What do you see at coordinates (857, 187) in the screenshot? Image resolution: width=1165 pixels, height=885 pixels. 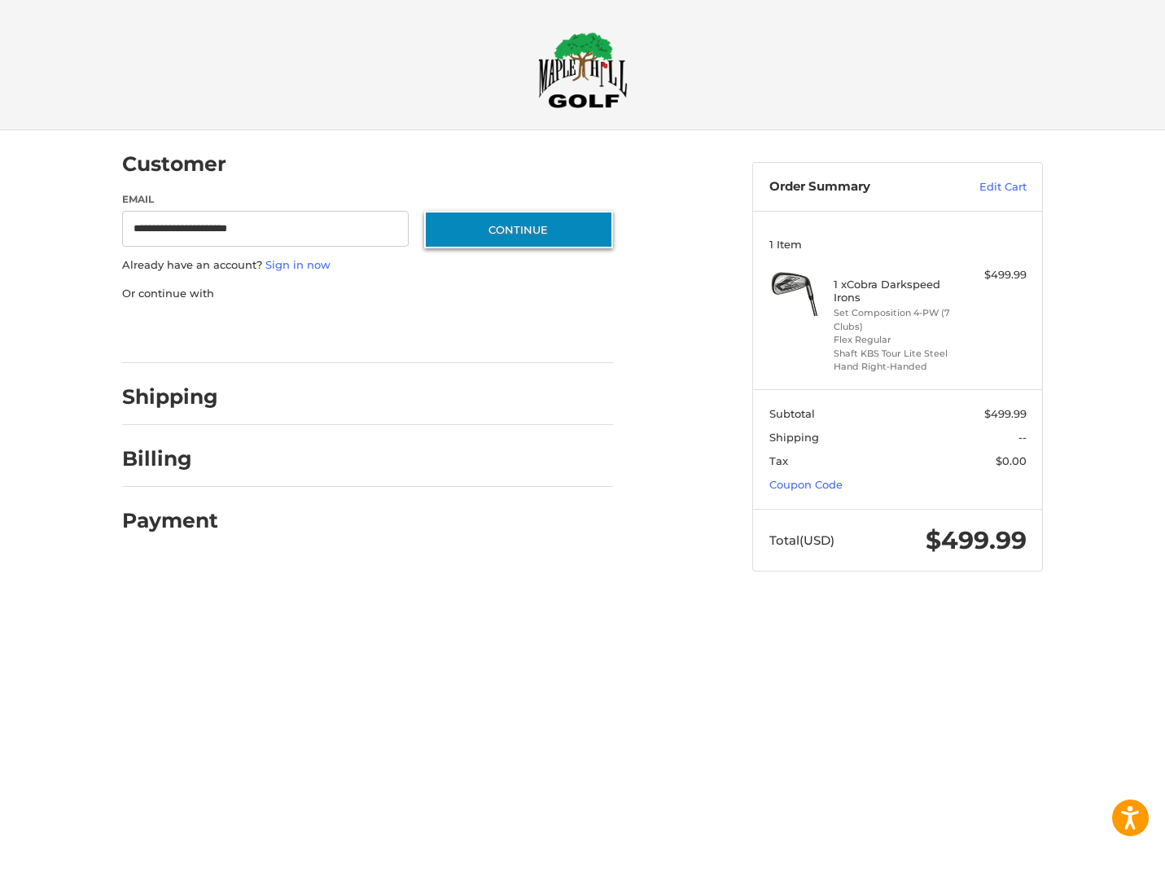 I see `h3: Order Summary` at bounding box center [857, 187].